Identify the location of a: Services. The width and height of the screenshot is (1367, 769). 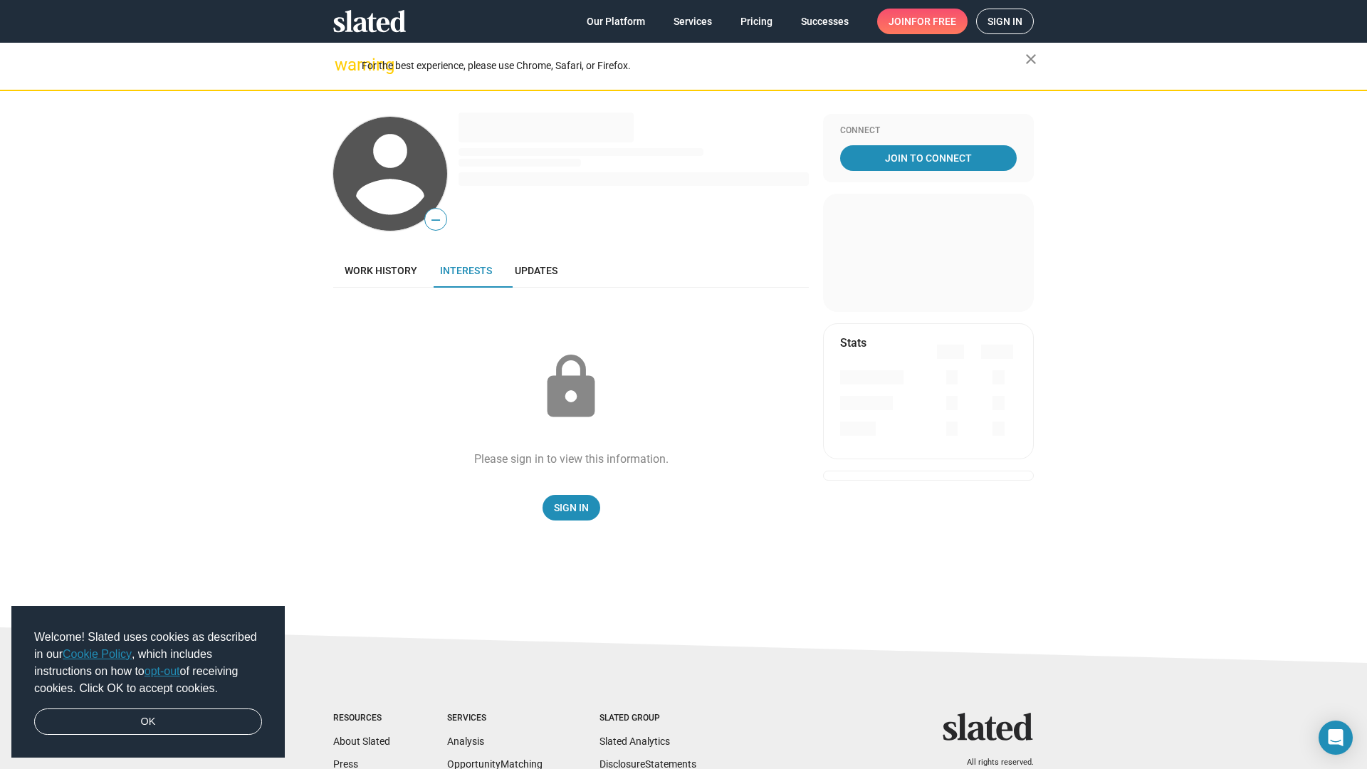
(693, 21).